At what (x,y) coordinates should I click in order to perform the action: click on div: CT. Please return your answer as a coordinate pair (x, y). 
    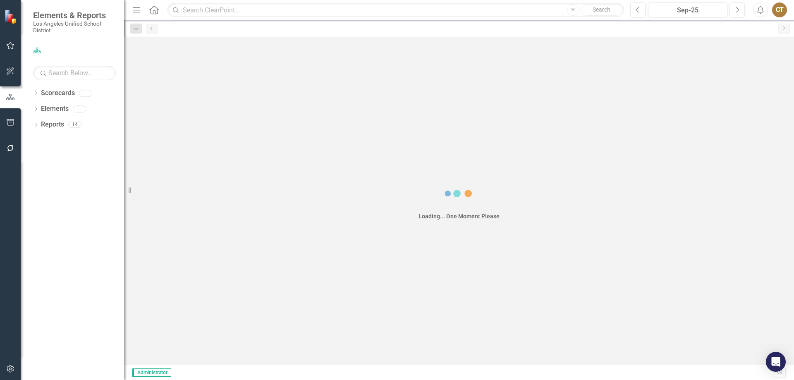
    Looking at the image, I should click on (779, 10).